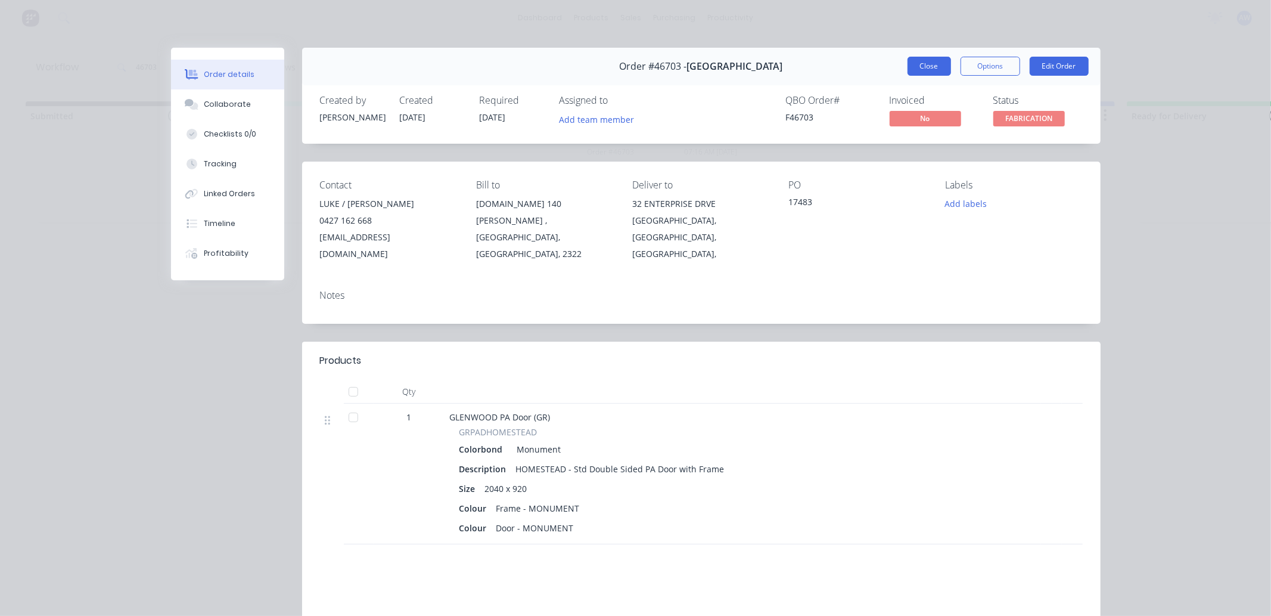 This screenshot has width=1271, height=616. Describe the element at coordinates (831, 117) in the screenshot. I see `div: F46703` at that location.